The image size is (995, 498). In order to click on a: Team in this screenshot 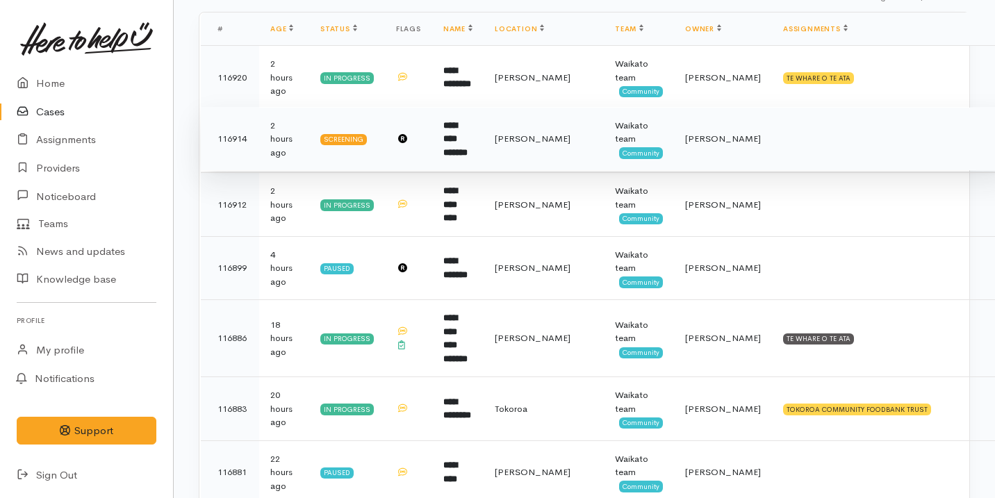, I will do `click(629, 28)`.